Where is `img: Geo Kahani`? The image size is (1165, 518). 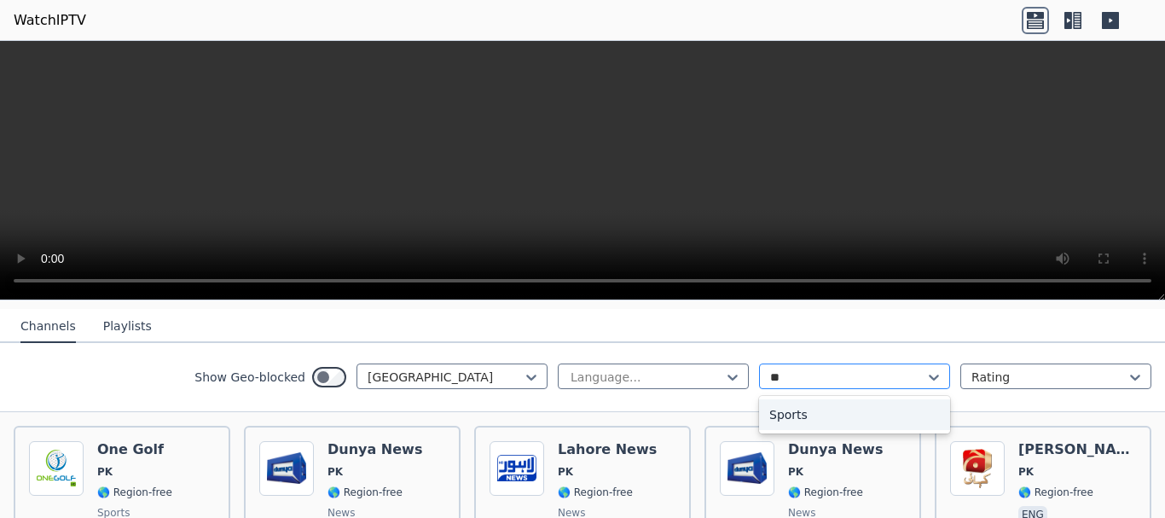
img: Geo Kahani is located at coordinates (977, 468).